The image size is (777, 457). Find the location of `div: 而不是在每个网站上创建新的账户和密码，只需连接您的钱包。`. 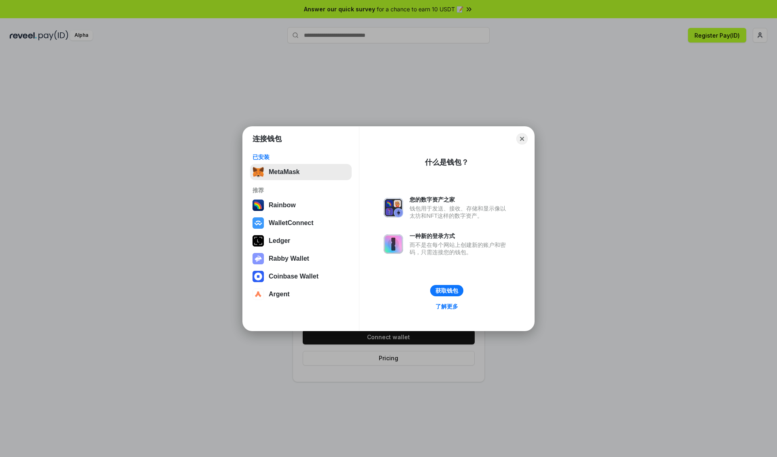

div: 而不是在每个网站上创建新的账户和密码，只需连接您的钱包。 is located at coordinates (460, 248).